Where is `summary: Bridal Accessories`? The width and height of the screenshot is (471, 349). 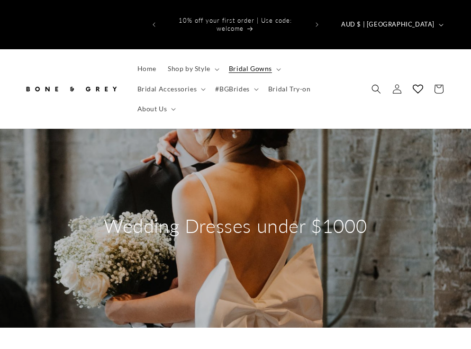 summary: Bridal Accessories is located at coordinates (171, 89).